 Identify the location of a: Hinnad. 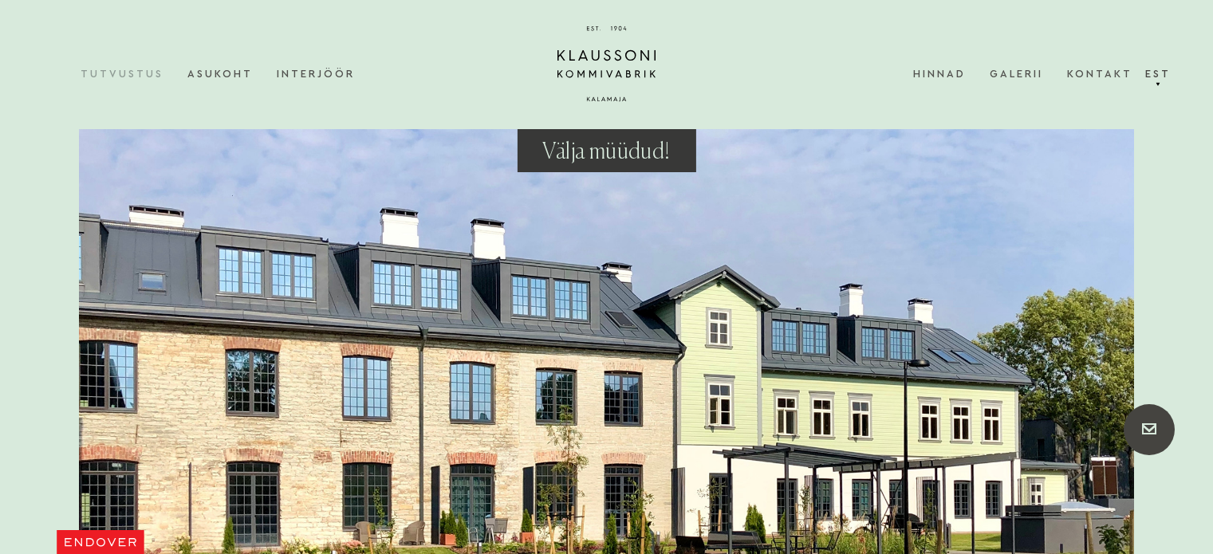
(951, 73).